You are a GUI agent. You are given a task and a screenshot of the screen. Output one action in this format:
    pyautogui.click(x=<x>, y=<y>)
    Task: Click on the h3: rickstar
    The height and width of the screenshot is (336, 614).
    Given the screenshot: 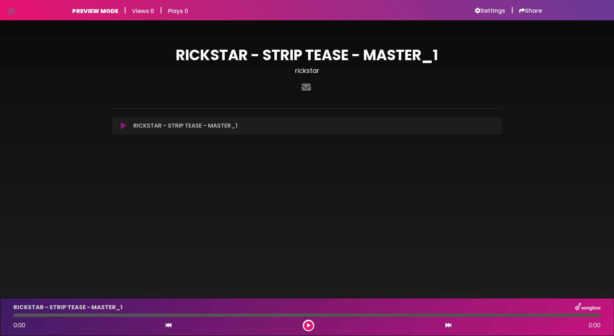 What is the action you would take?
    pyautogui.click(x=307, y=71)
    